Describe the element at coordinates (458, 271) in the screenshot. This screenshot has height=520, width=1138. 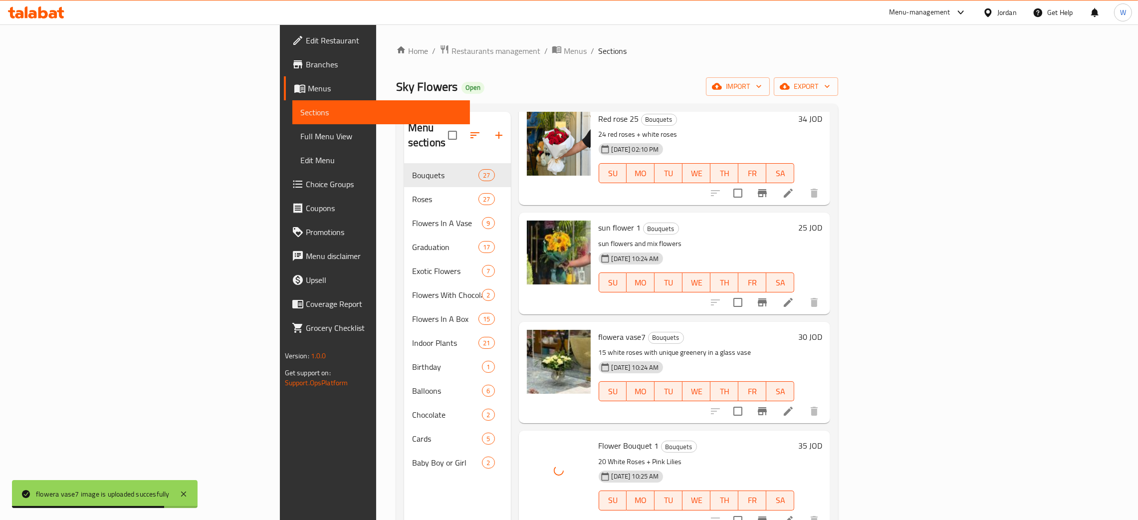
I see `div: Exotic Flowers7` at that location.